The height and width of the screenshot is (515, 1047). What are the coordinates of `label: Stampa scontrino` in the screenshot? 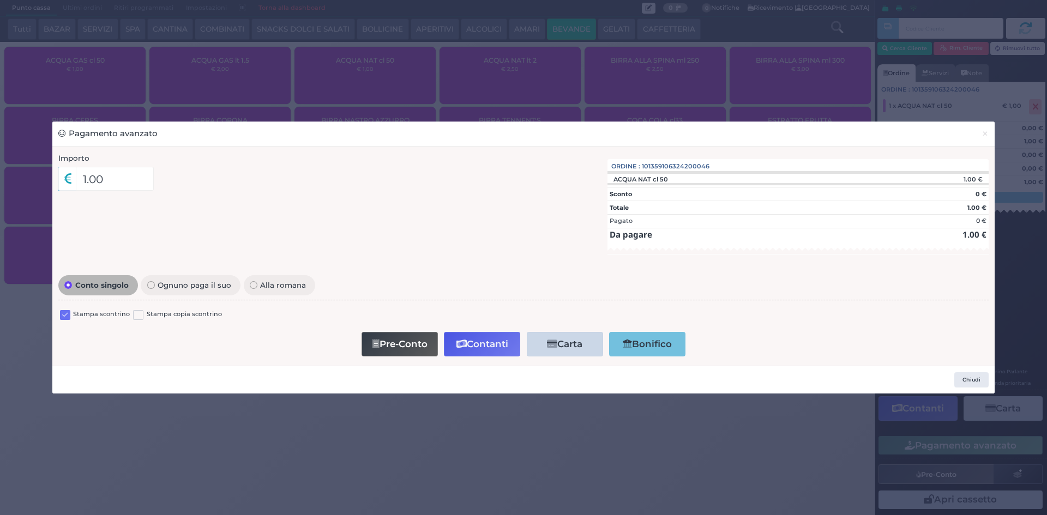 It's located at (101, 315).